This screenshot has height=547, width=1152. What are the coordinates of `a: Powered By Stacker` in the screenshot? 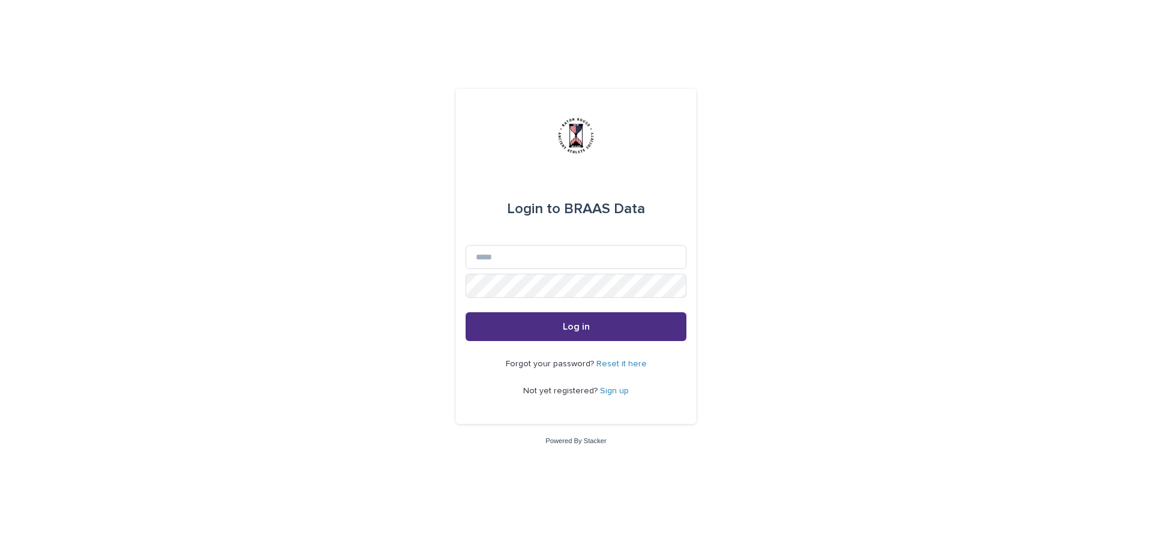 It's located at (575, 440).